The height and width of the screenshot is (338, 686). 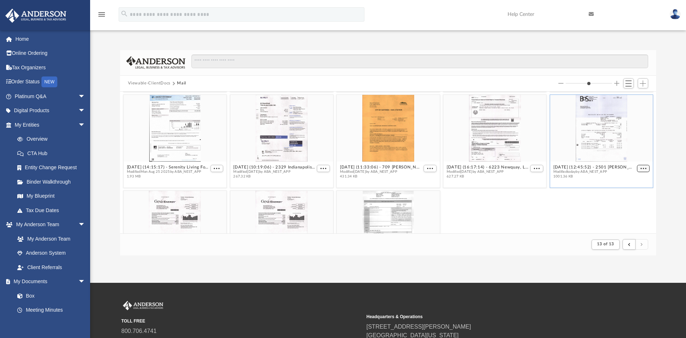 I want to click on a: Home, so click(x=50, y=39).